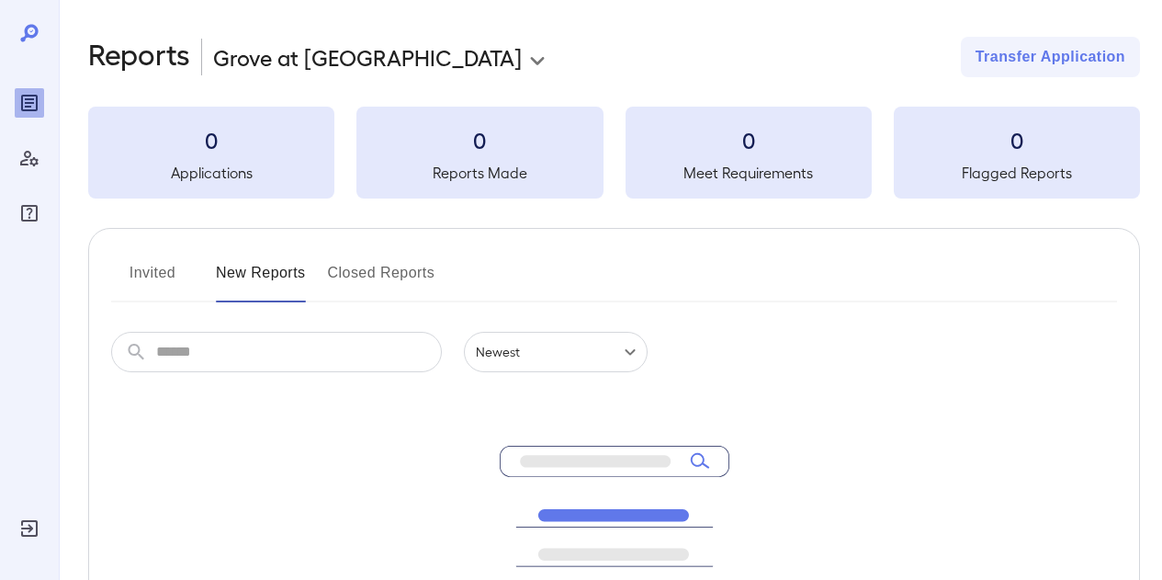 The image size is (1162, 580). Describe the element at coordinates (139, 57) in the screenshot. I see `h2: Reports` at that location.